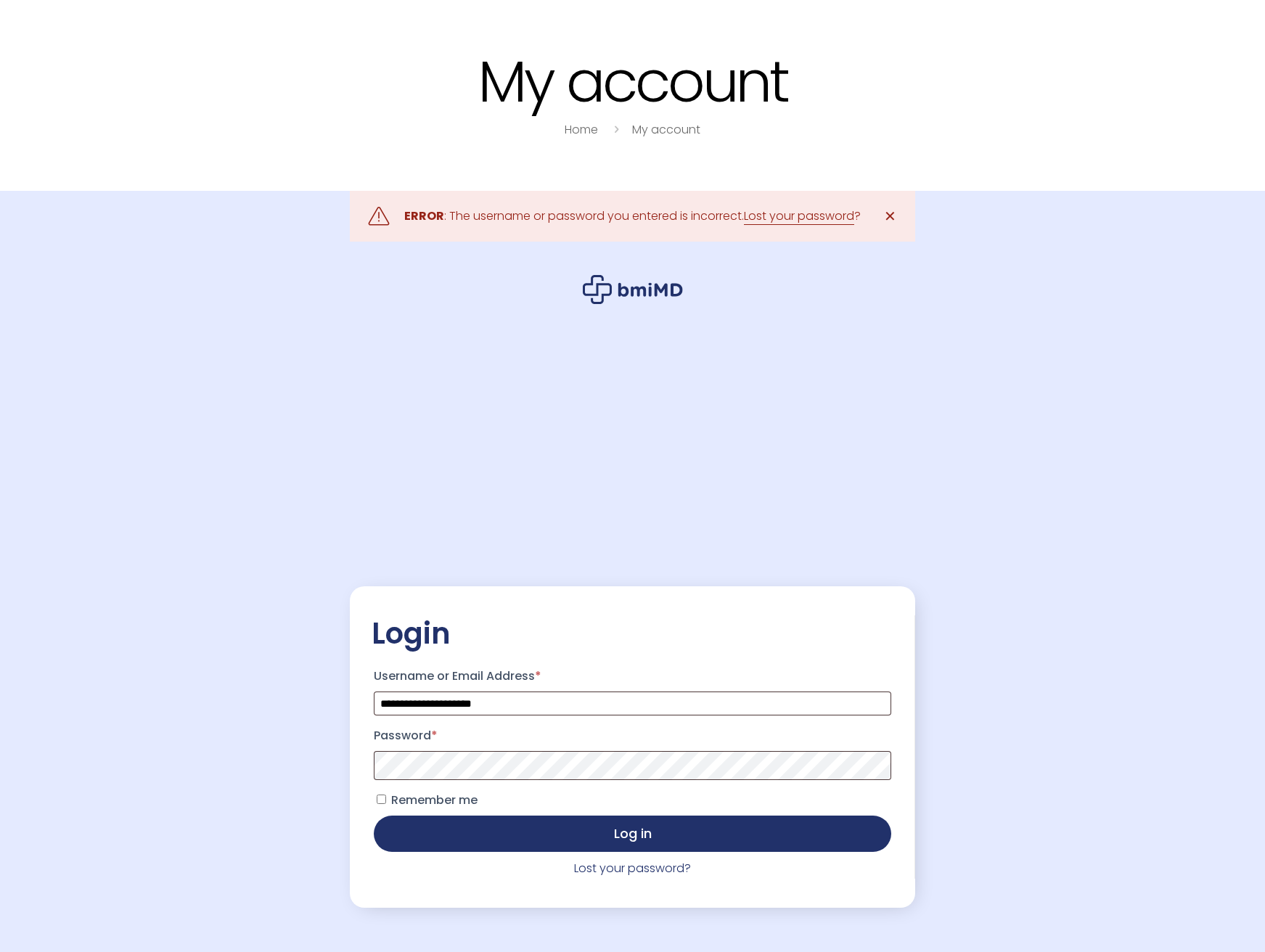  I want to click on a: Home, so click(581, 129).